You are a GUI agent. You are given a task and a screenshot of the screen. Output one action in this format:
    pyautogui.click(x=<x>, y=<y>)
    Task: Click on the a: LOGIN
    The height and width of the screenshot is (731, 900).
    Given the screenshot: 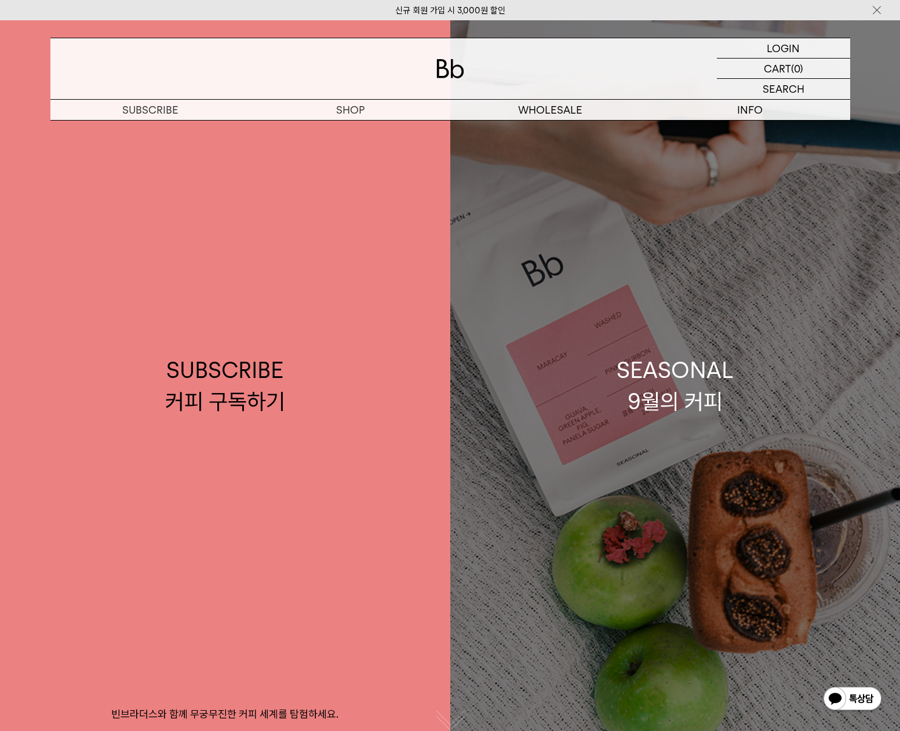 What is the action you would take?
    pyautogui.click(x=783, y=48)
    